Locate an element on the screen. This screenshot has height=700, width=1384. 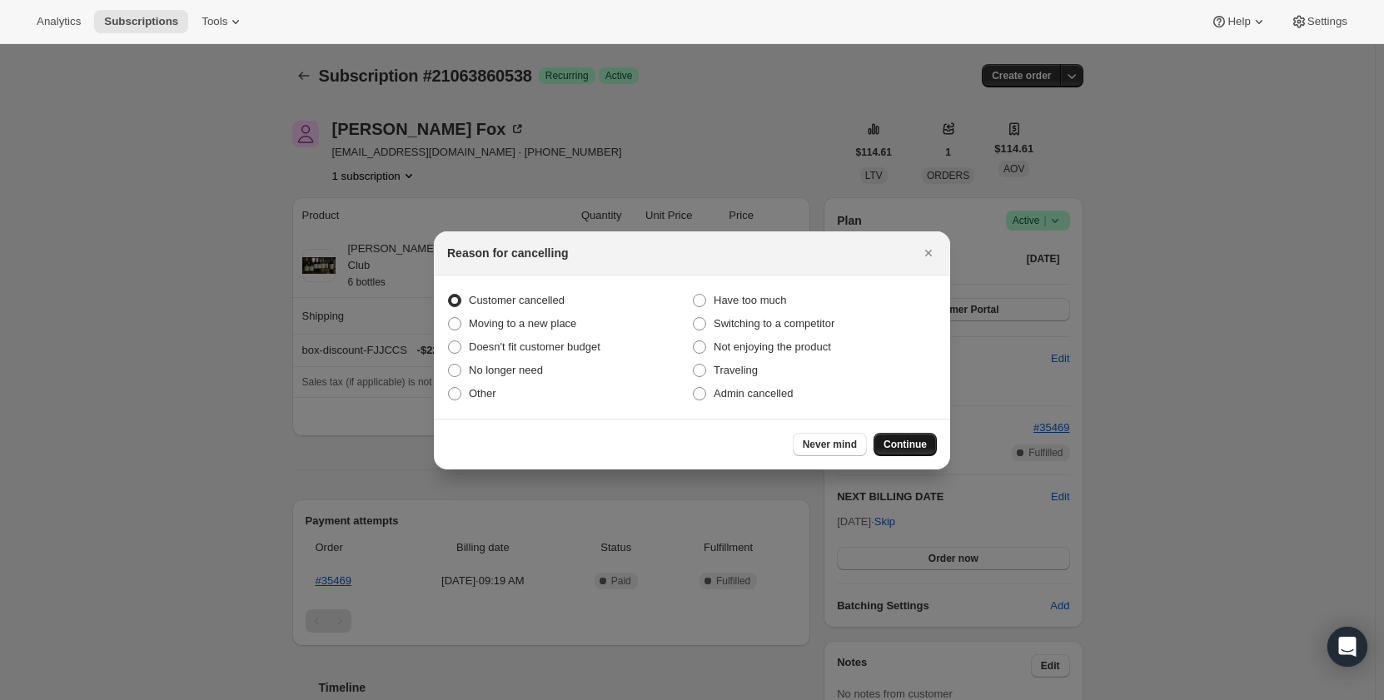
span: Never mind is located at coordinates (830, 445).